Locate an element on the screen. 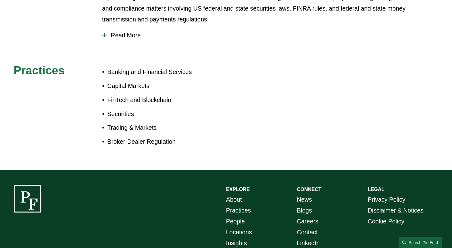 Image resolution: width=452 pixels, height=248 pixels. strong: EXPLORE is located at coordinates (238, 189).